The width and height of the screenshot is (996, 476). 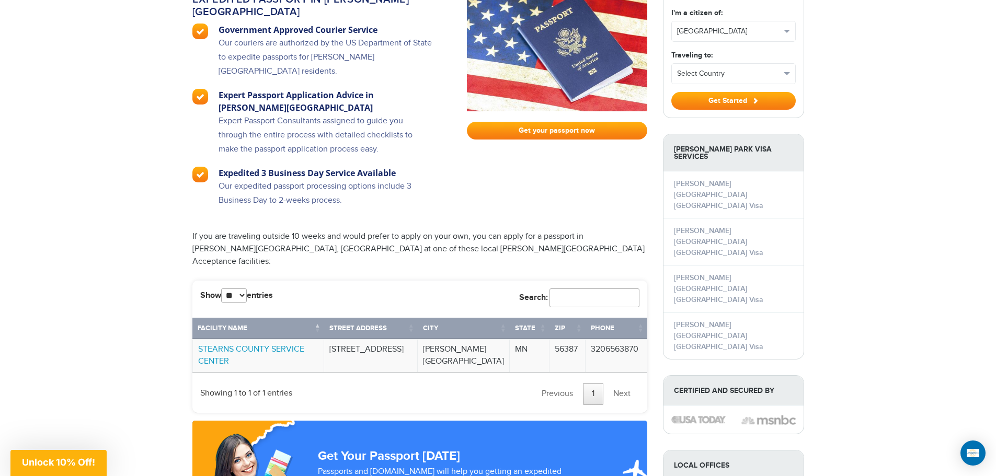 What do you see at coordinates (567, 356) in the screenshot?
I see `td: 56387` at bounding box center [567, 356].